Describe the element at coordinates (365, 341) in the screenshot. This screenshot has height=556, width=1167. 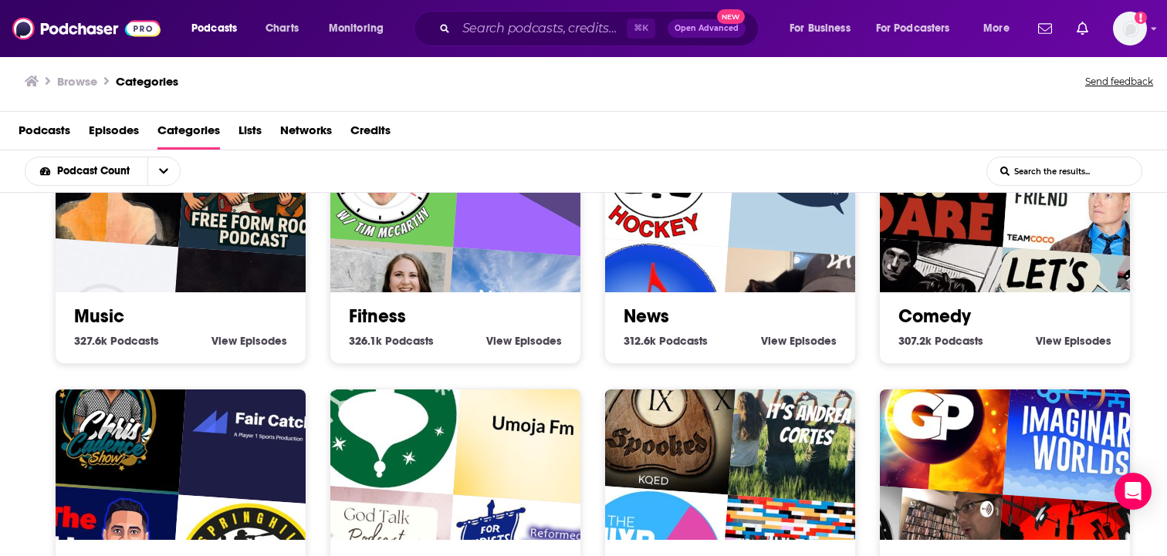
I see `span: 326.1k` at that location.